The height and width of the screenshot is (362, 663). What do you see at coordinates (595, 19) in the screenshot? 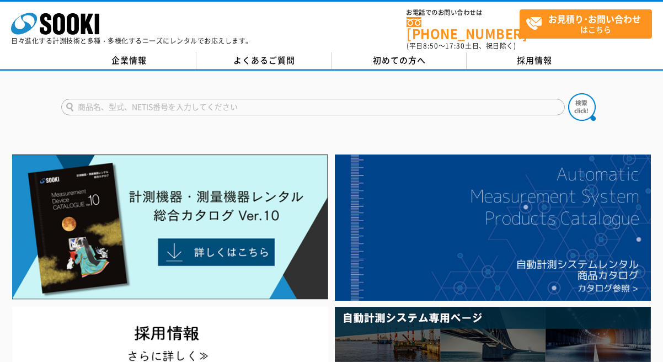
I see `strong: お見積り･お問い合わせ` at bounding box center [595, 19].